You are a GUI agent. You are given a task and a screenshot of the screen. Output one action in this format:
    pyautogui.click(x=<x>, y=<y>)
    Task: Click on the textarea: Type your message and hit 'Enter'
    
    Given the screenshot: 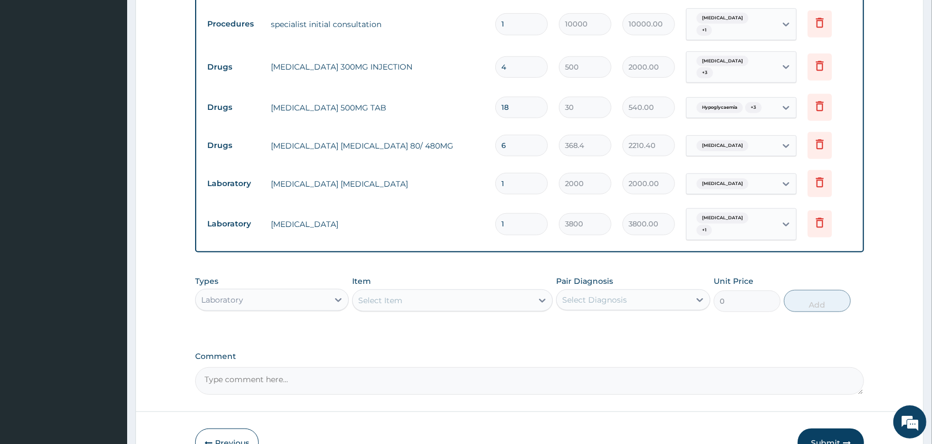 What is the action you would take?
    pyautogui.click(x=108, y=321)
    